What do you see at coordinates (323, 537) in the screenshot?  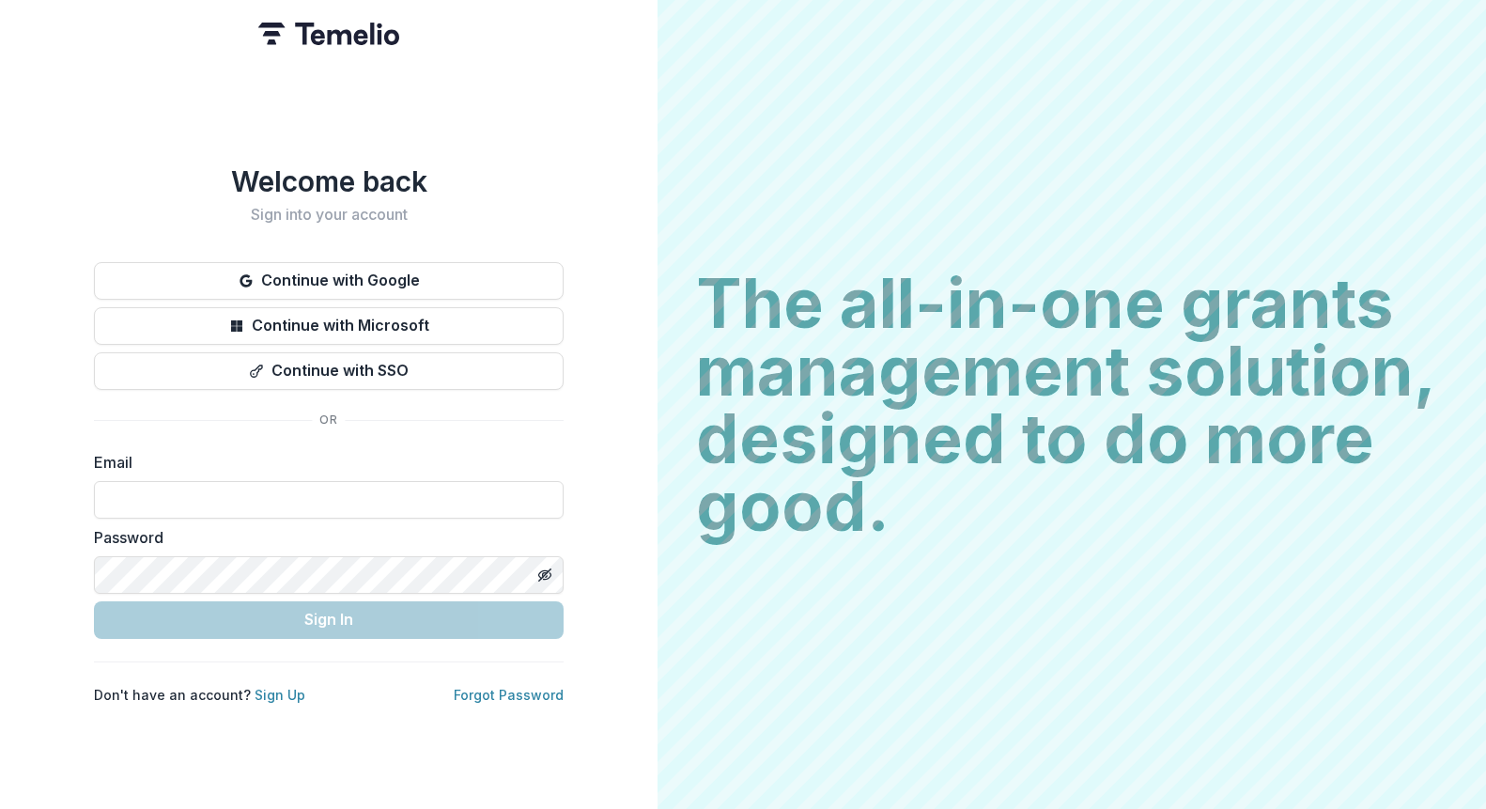 I see `label: Password` at bounding box center [323, 537].